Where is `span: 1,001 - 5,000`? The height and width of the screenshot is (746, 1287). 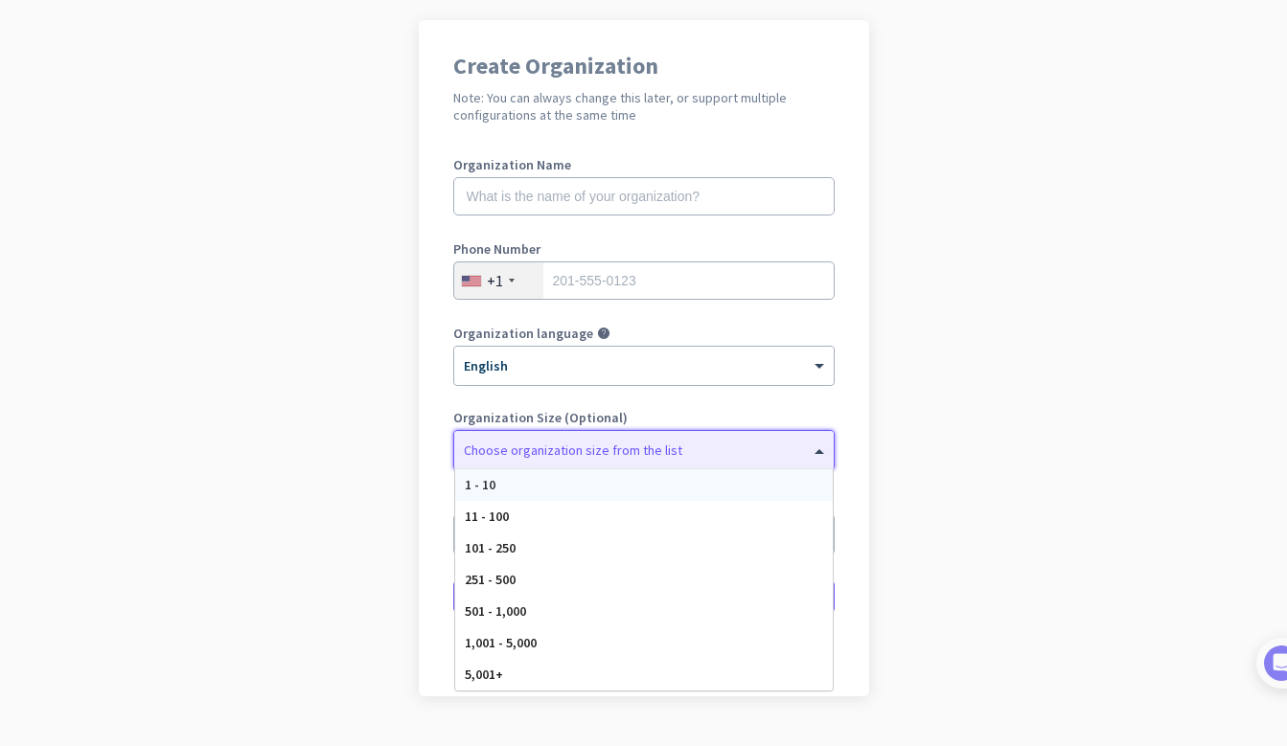
span: 1,001 - 5,000 is located at coordinates (500, 643).